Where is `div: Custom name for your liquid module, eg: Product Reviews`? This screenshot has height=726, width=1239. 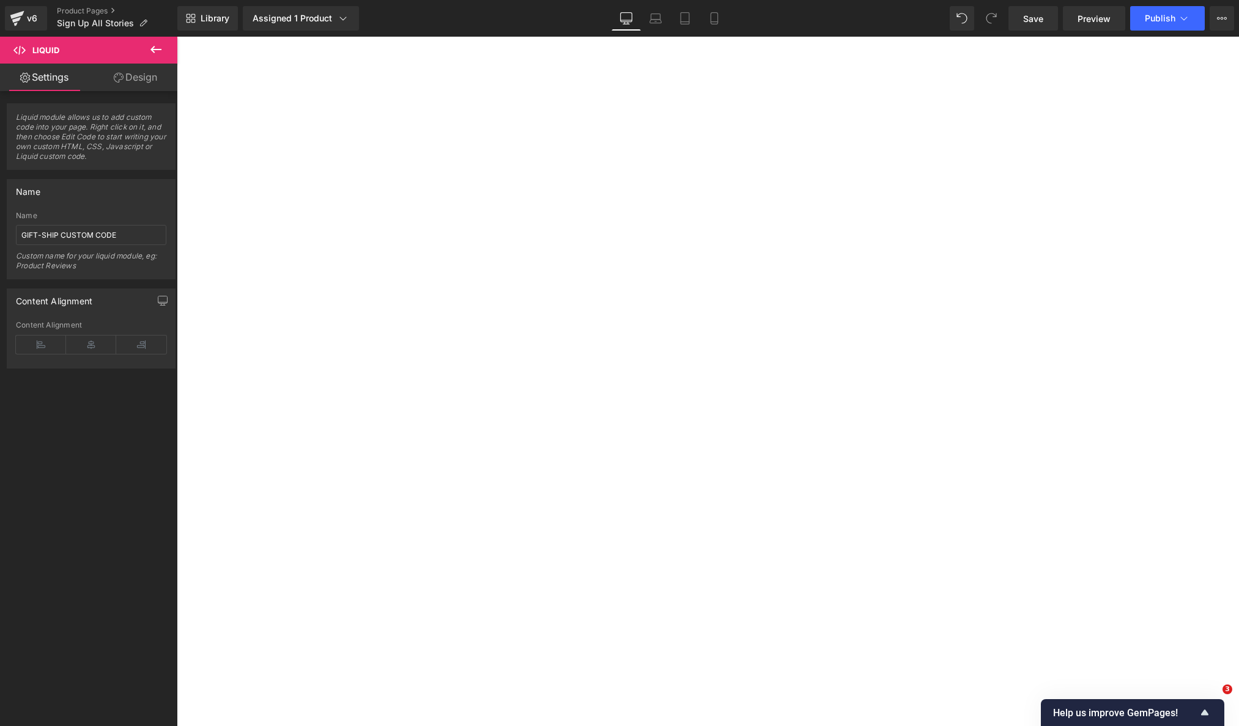
div: Custom name for your liquid module, eg: Product Reviews is located at coordinates (91, 265).